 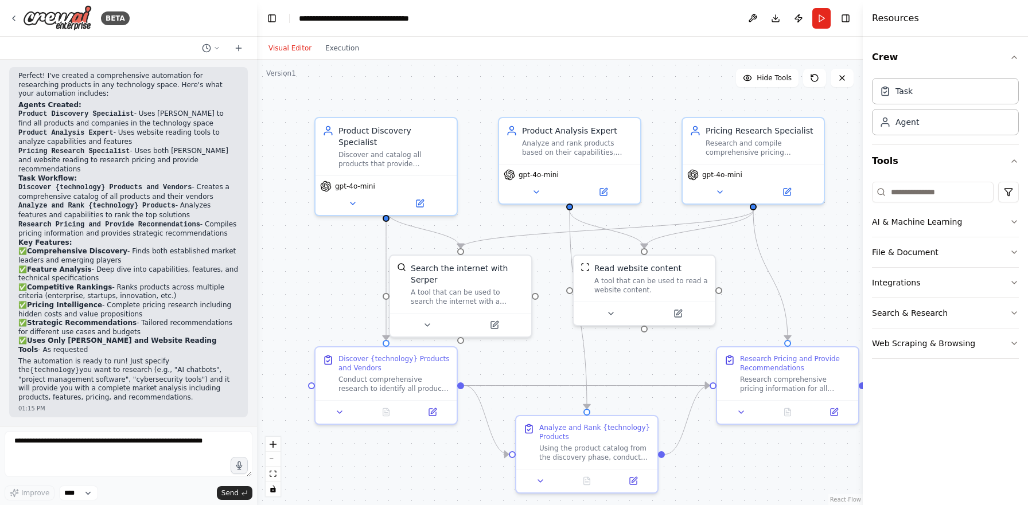 I want to click on button: File & Document, so click(x=945, y=252).